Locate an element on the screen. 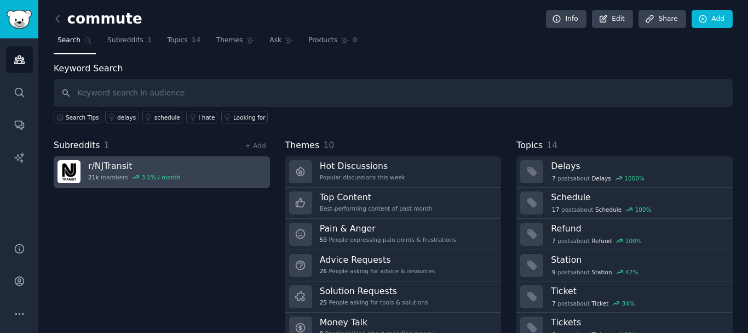 The height and width of the screenshot is (333, 748). a: Schedule17postsaboutSchedule100% is located at coordinates (625, 203).